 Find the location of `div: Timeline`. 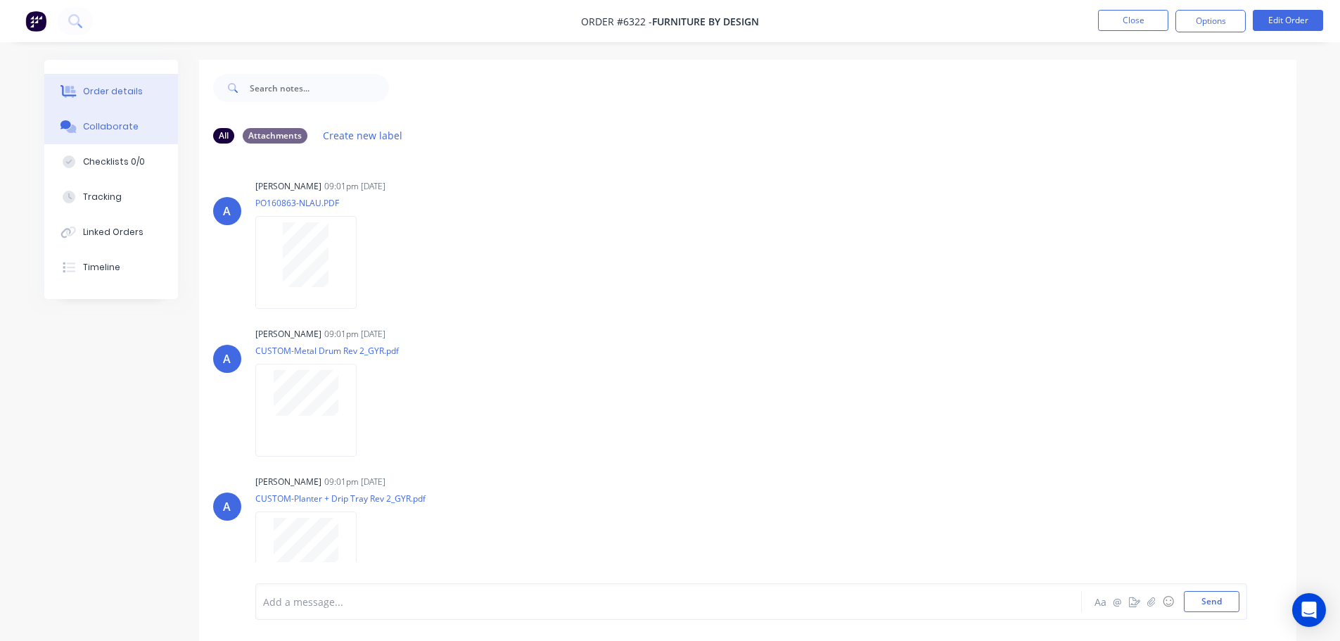

div: Timeline is located at coordinates (101, 267).